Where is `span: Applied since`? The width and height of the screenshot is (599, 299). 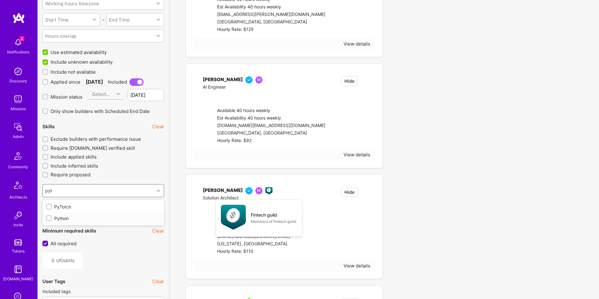 span: Applied since is located at coordinates (66, 82).